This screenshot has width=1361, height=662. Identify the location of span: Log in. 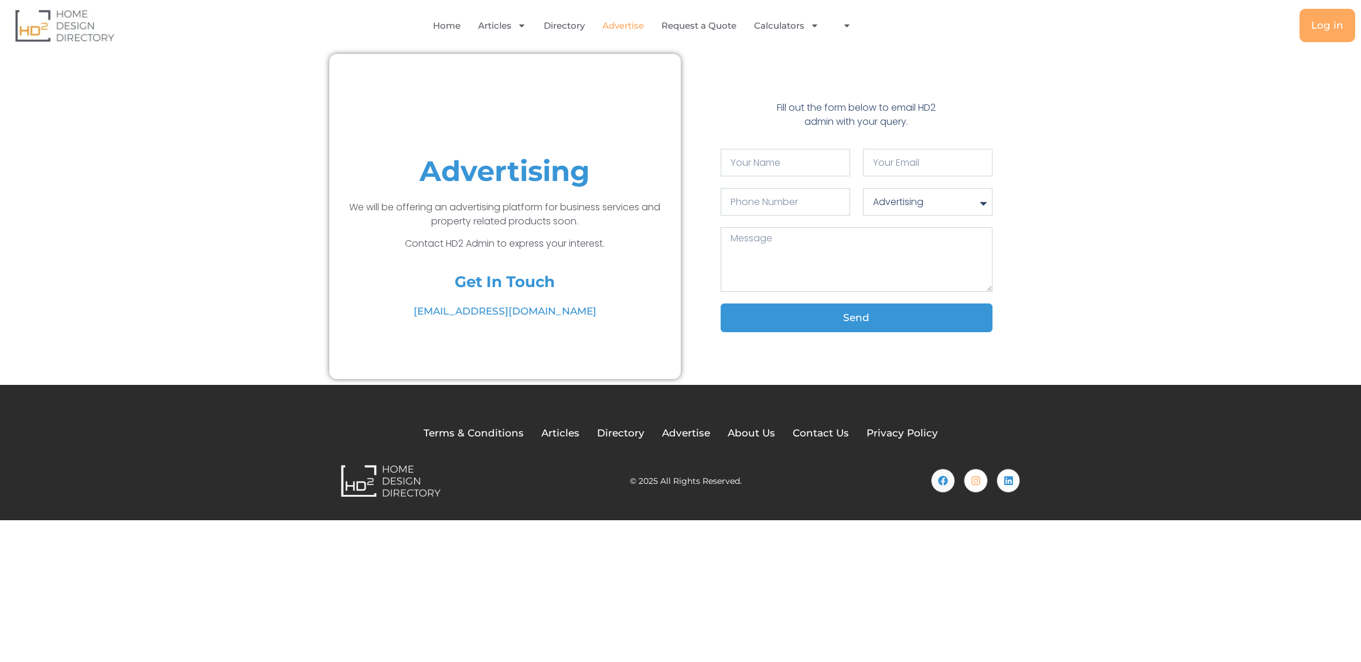
(1327, 25).